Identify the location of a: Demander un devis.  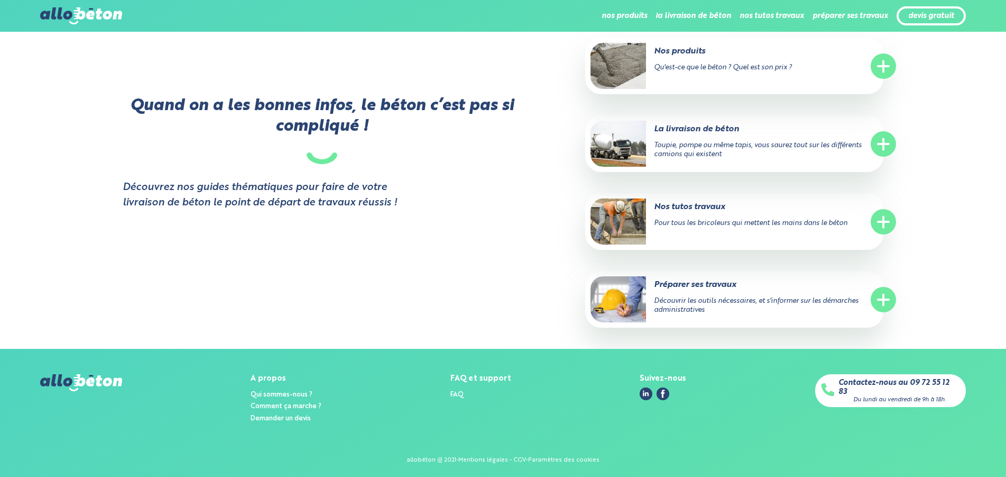
(281, 418).